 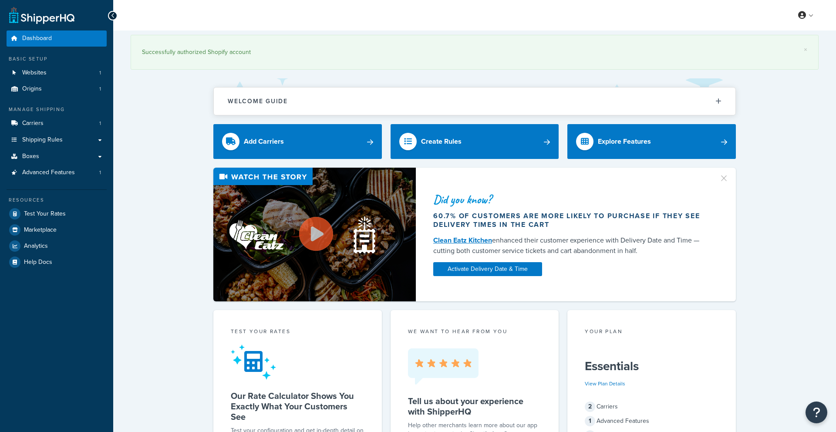 I want to click on a: Analytics, so click(x=57, y=246).